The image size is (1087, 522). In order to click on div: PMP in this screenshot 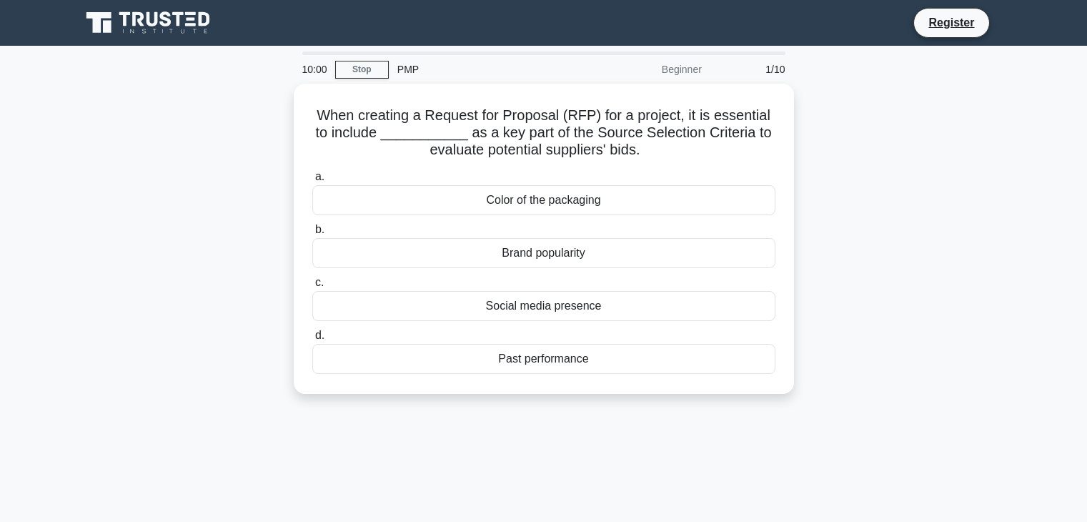, I will do `click(487, 69)`.